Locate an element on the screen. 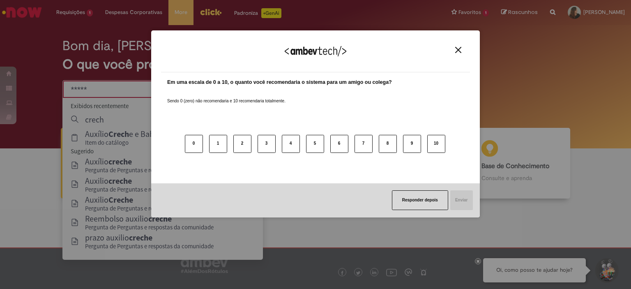 The width and height of the screenshot is (631, 289). button: 1 is located at coordinates (218, 144).